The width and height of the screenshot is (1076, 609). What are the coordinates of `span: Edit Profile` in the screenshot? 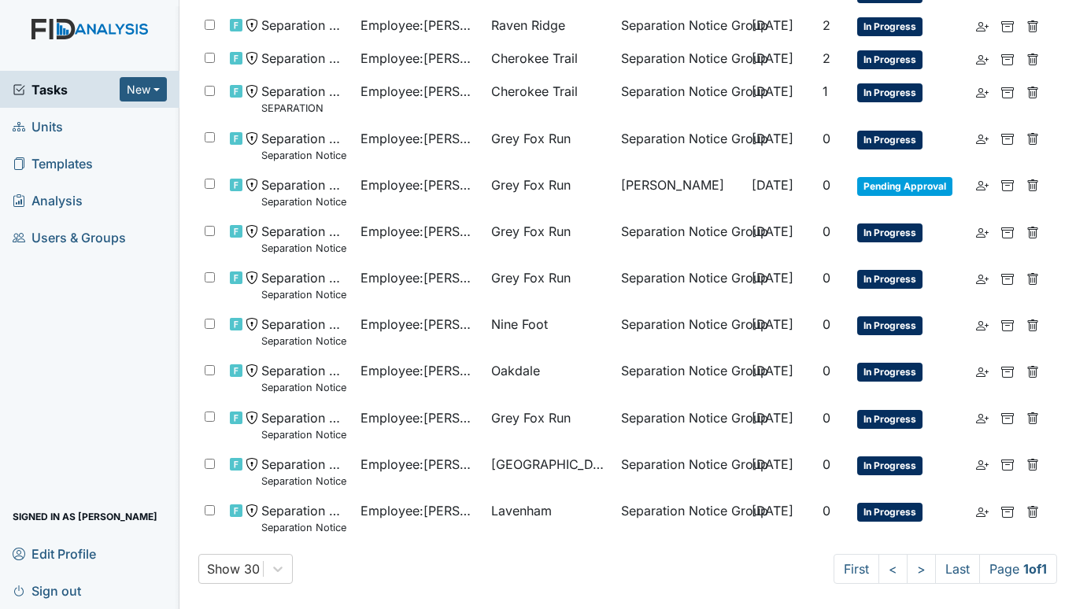 It's located at (54, 553).